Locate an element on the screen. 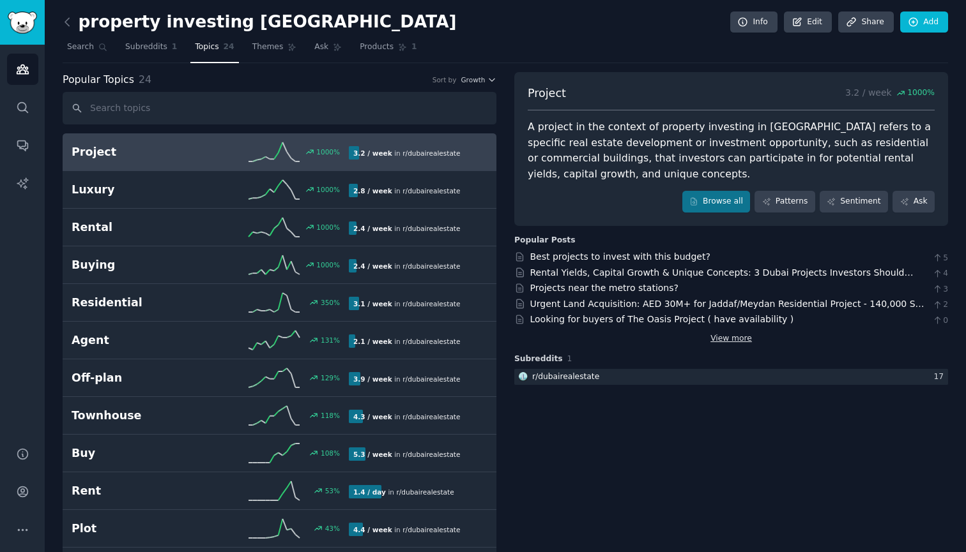 The width and height of the screenshot is (966, 552). a: Subreddits1 is located at coordinates (151, 50).